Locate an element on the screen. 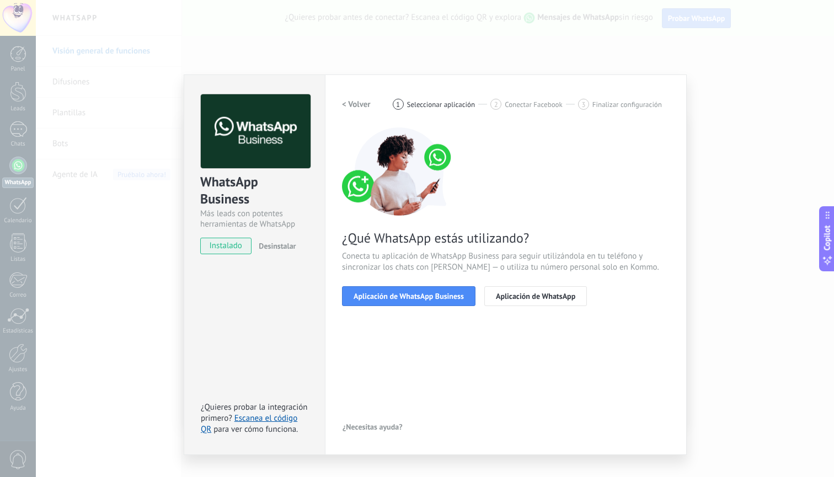  span: Desinstalar is located at coordinates (277, 246).